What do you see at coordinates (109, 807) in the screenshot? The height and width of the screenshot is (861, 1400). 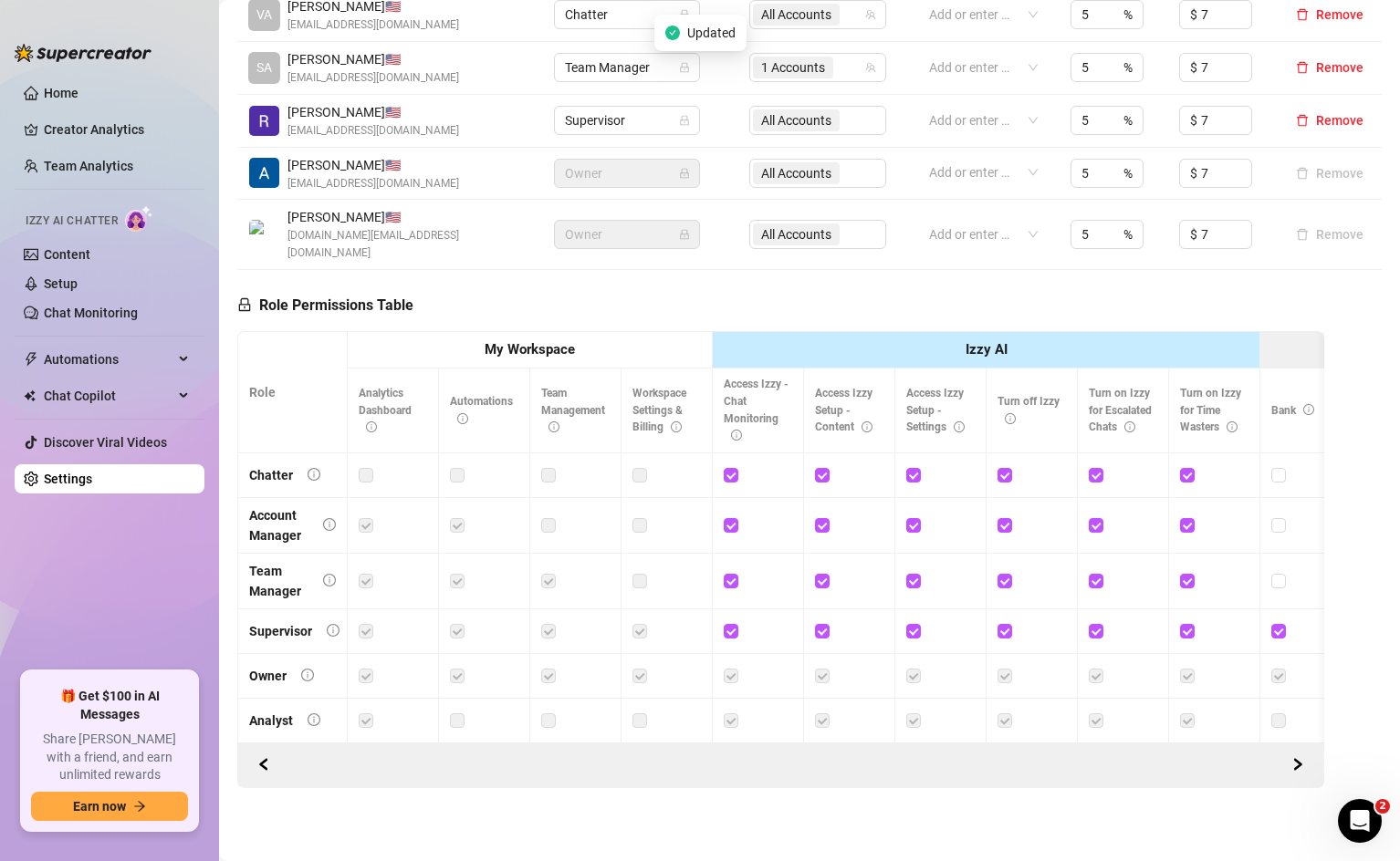 I see `button: Earn nowarrow-right` at bounding box center [109, 807].